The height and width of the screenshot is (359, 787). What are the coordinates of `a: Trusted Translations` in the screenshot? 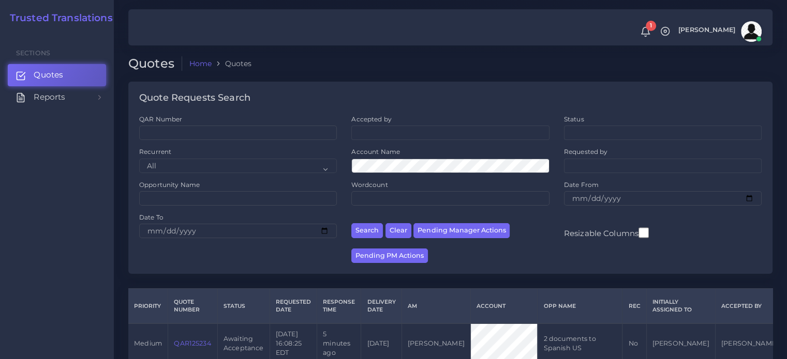 It's located at (57, 18).